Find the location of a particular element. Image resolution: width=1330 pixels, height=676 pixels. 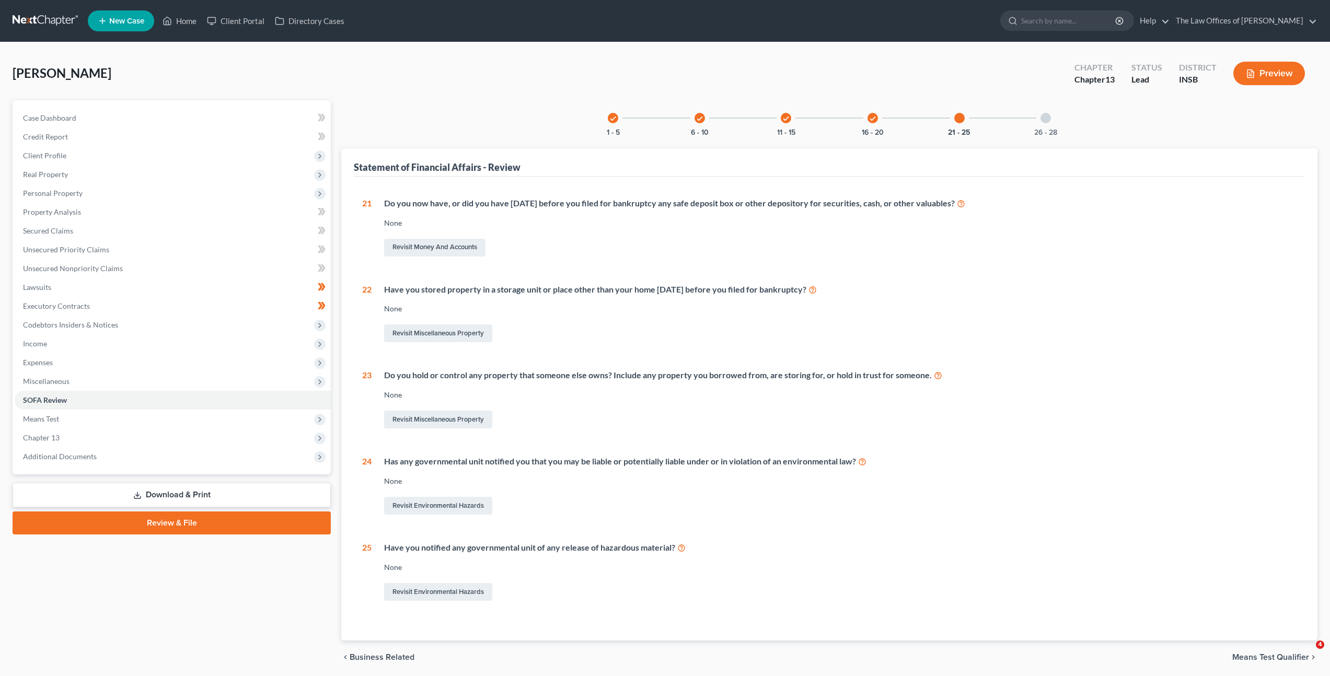

a: Revisit Money and Accounts is located at coordinates (435, 248).